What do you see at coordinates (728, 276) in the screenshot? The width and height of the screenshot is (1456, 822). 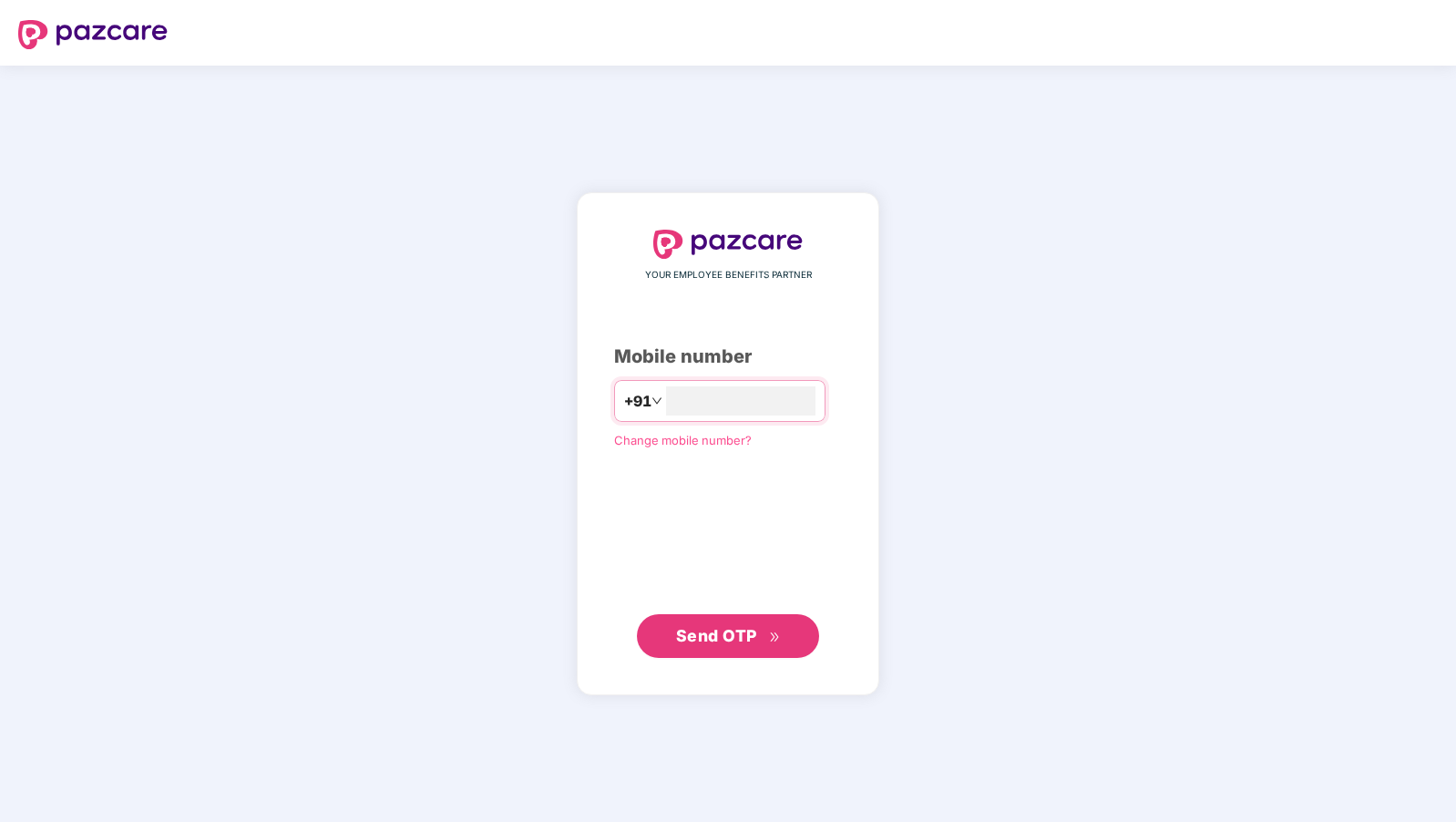 I see `span: YOUR EMPLOYEE BENEFITS PARTNER` at bounding box center [728, 276].